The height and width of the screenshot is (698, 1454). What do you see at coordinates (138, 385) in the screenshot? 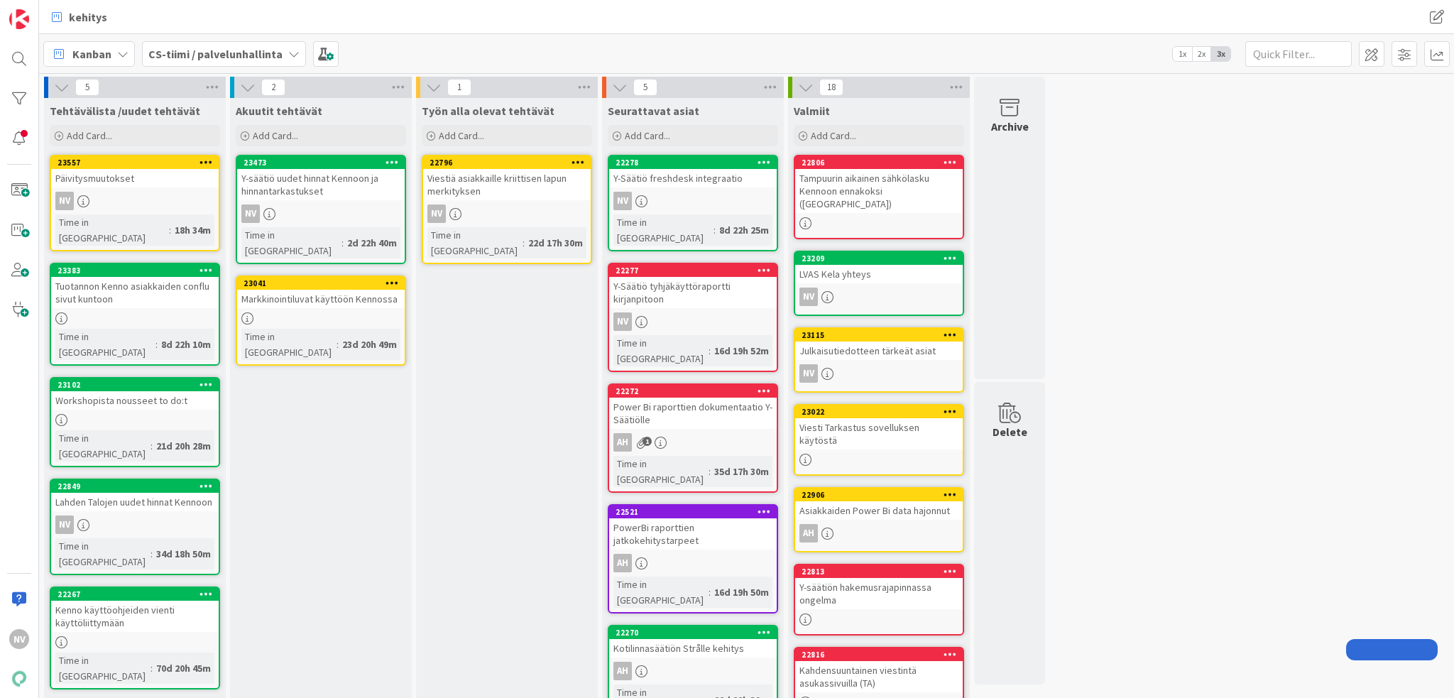
I see `div: 23102` at bounding box center [138, 385].